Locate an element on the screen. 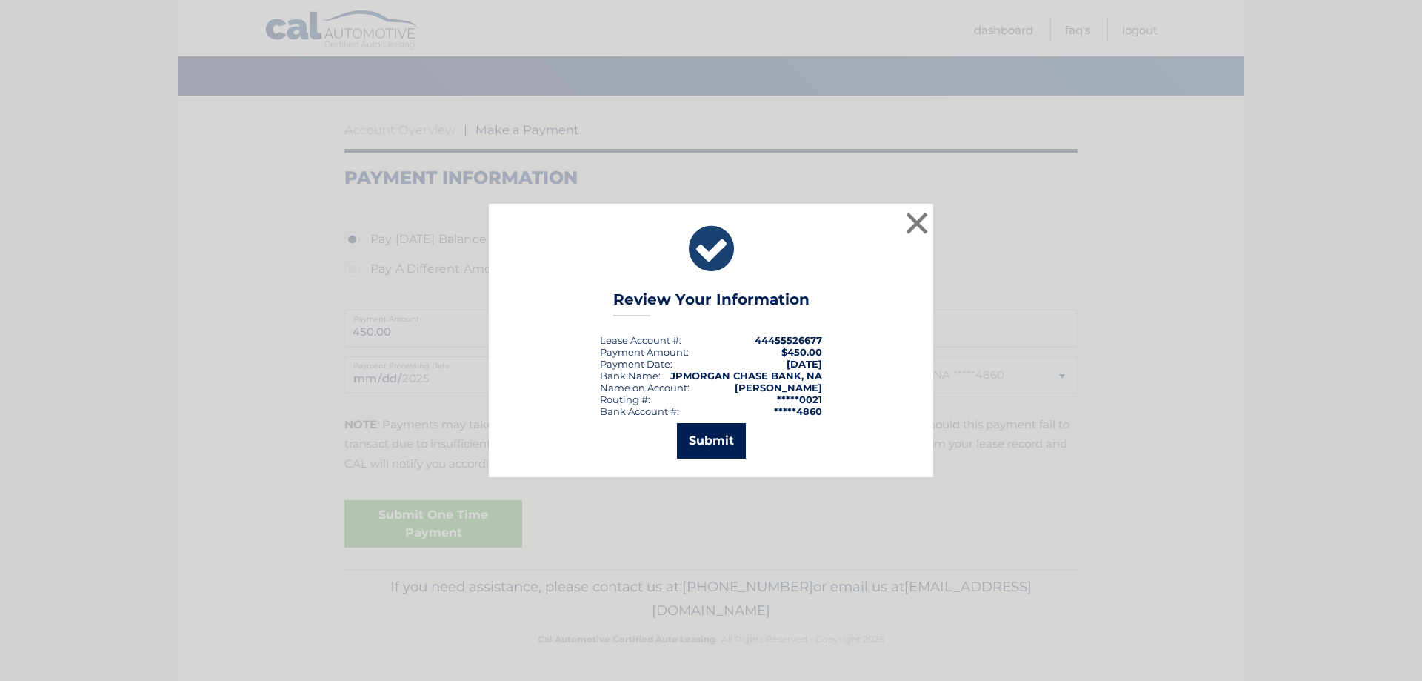  div: Name on Account: is located at coordinates (644, 387).